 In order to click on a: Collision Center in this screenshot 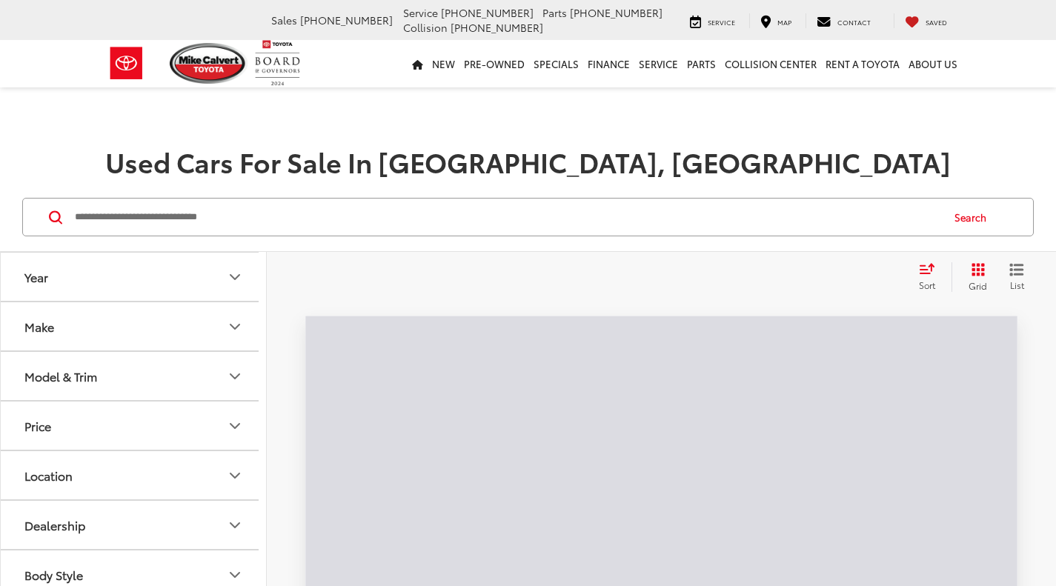, I will do `click(771, 64)`.